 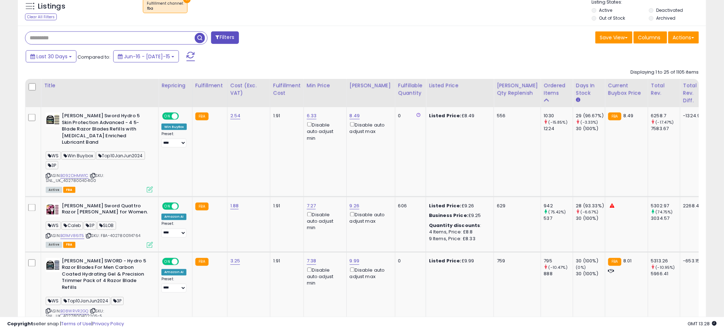 What do you see at coordinates (558, 274) in the screenshot?
I see `div: 888` at bounding box center [558, 274].